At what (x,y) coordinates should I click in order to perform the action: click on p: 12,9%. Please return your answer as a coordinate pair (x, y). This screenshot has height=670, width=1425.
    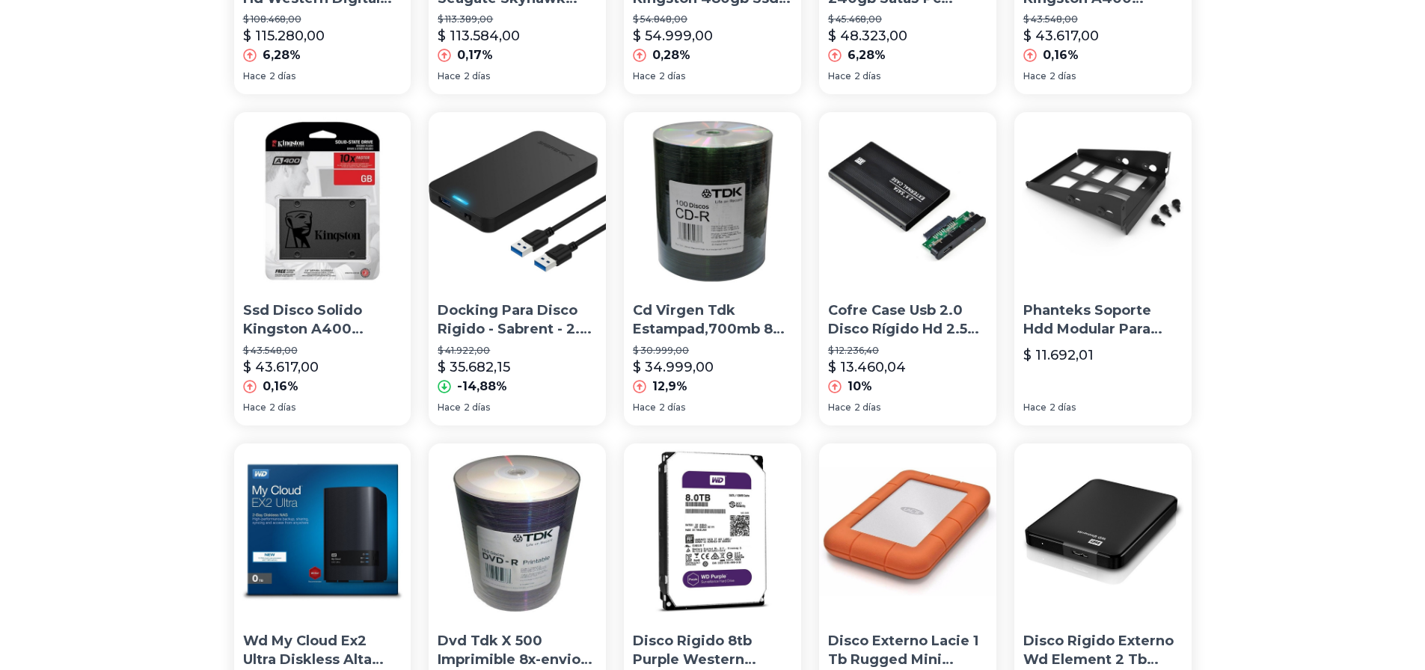
    Looking at the image, I should click on (670, 387).